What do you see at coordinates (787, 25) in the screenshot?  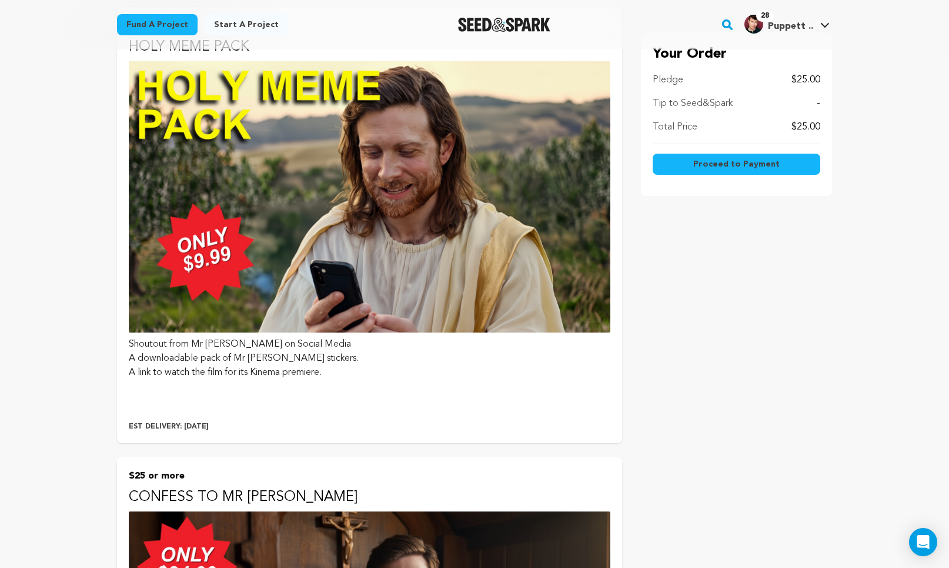 I see `span: Puppett ..'s Profile` at bounding box center [787, 25].